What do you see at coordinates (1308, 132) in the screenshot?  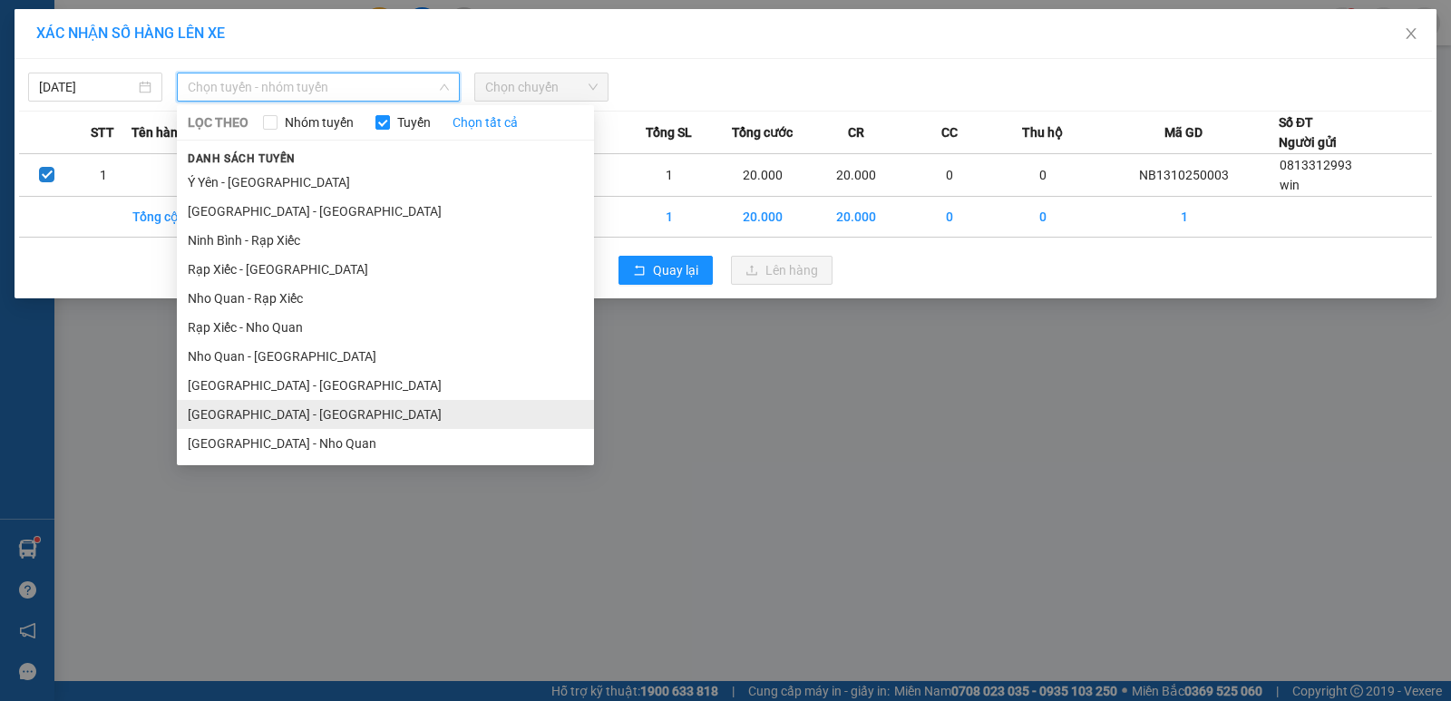 I see `div: Số ĐT Người gửi` at bounding box center [1308, 132].